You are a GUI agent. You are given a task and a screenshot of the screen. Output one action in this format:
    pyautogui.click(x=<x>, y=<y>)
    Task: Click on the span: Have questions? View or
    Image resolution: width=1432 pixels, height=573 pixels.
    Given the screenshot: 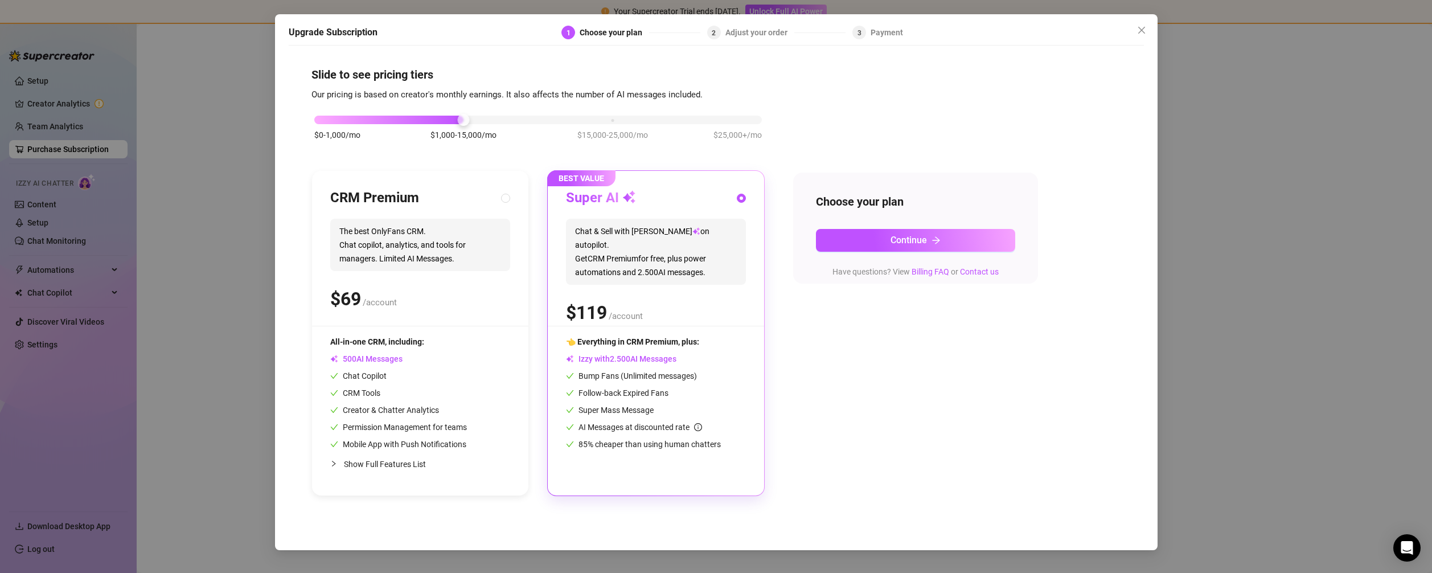 What is the action you would take?
    pyautogui.click(x=915, y=272)
    